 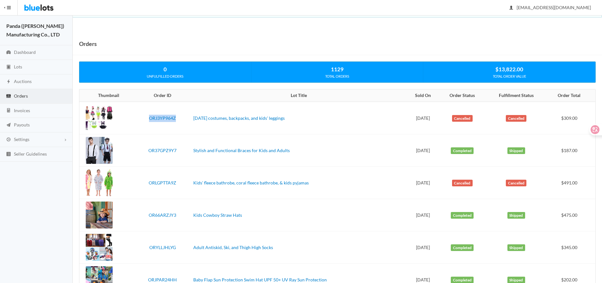 What do you see at coordinates (571, 215) in the screenshot?
I see `td: $475.00` at bounding box center [571, 215].